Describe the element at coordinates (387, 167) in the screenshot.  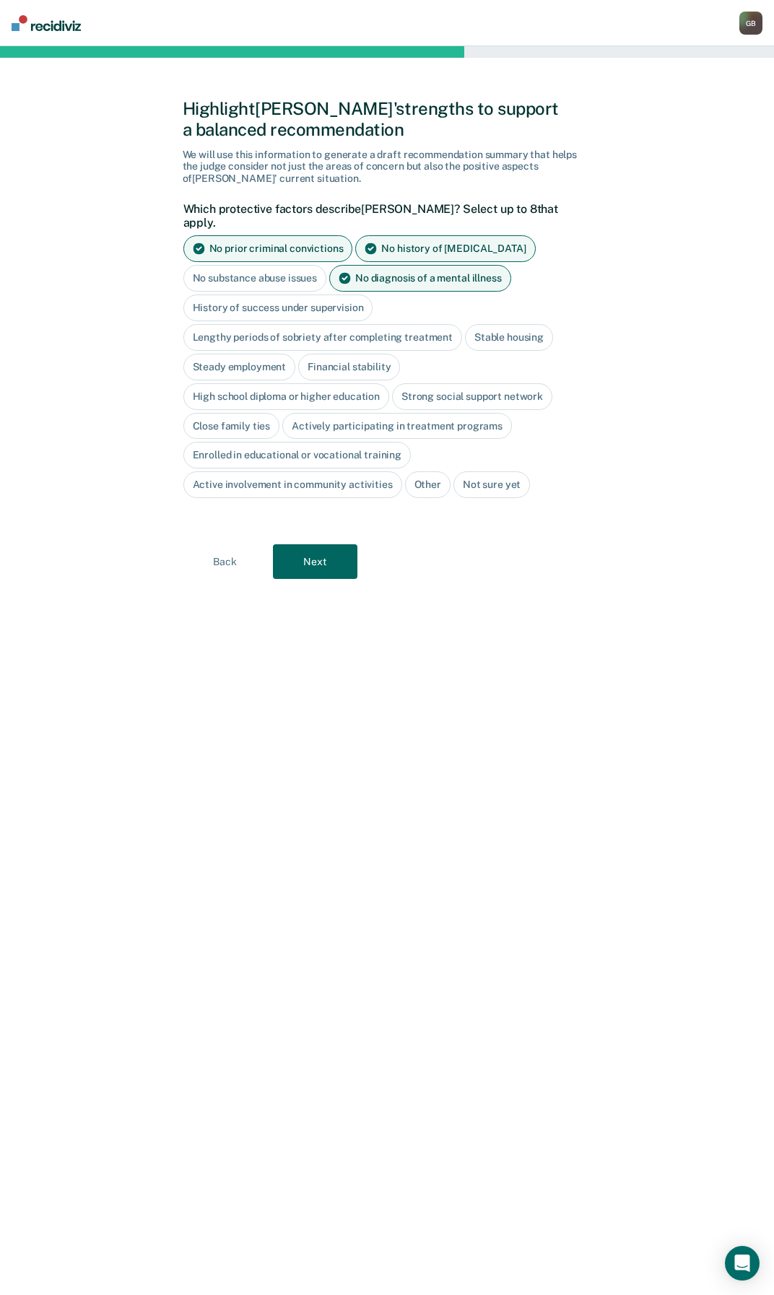
I see `div: We will use this information to generate a draft recommendation summary that helps the judge cons...` at that location.